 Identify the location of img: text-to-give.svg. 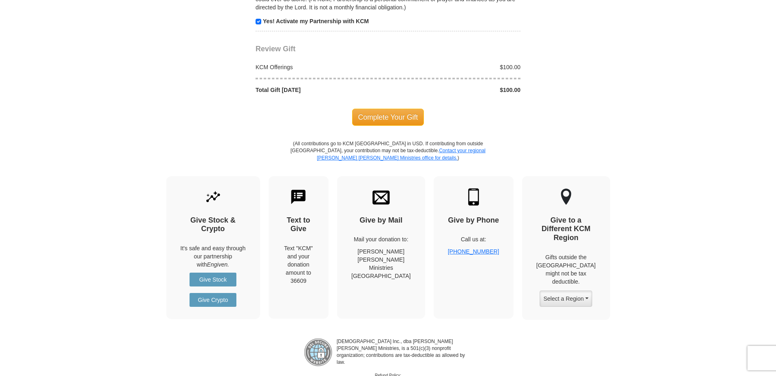
(298, 197).